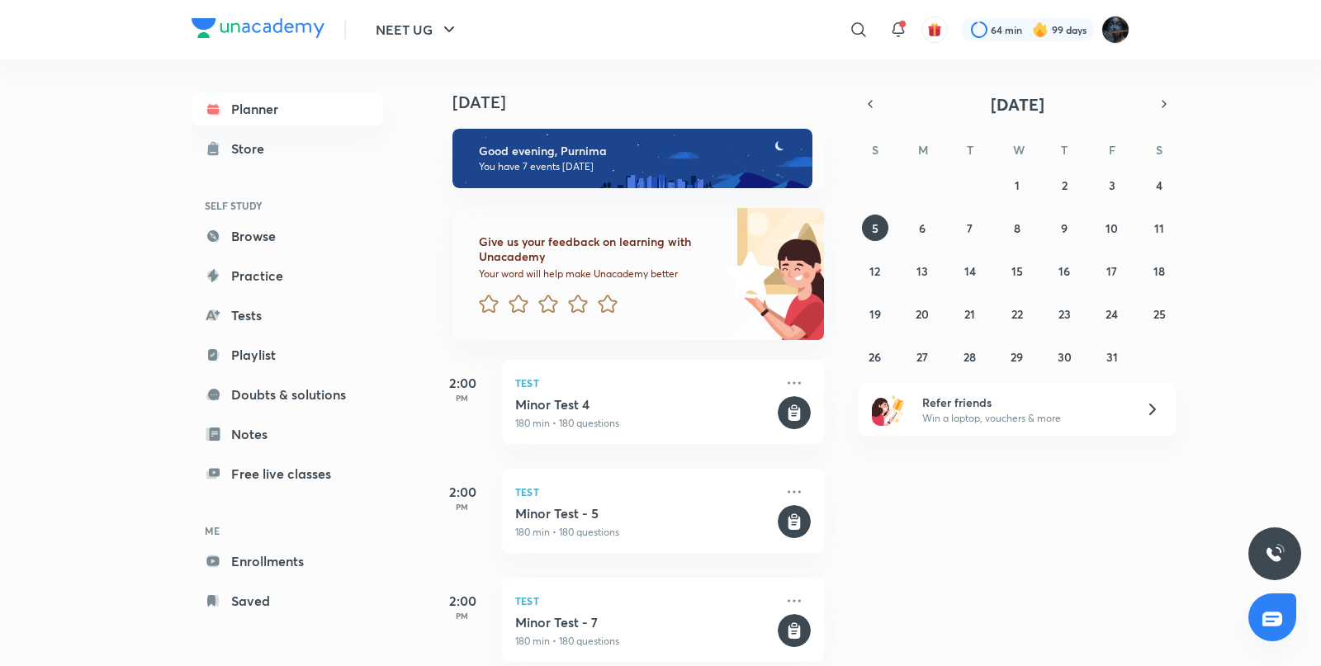 The width and height of the screenshot is (1321, 666). I want to click on button: October 8, 2025, so click(1017, 228).